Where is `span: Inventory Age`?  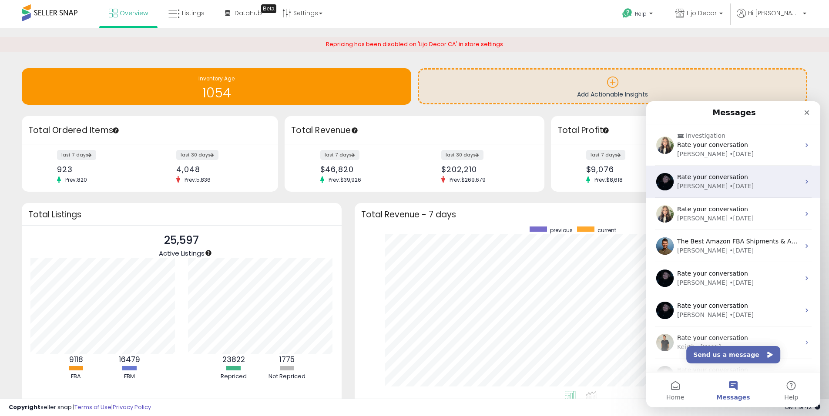 span: Inventory Age is located at coordinates (216, 78).